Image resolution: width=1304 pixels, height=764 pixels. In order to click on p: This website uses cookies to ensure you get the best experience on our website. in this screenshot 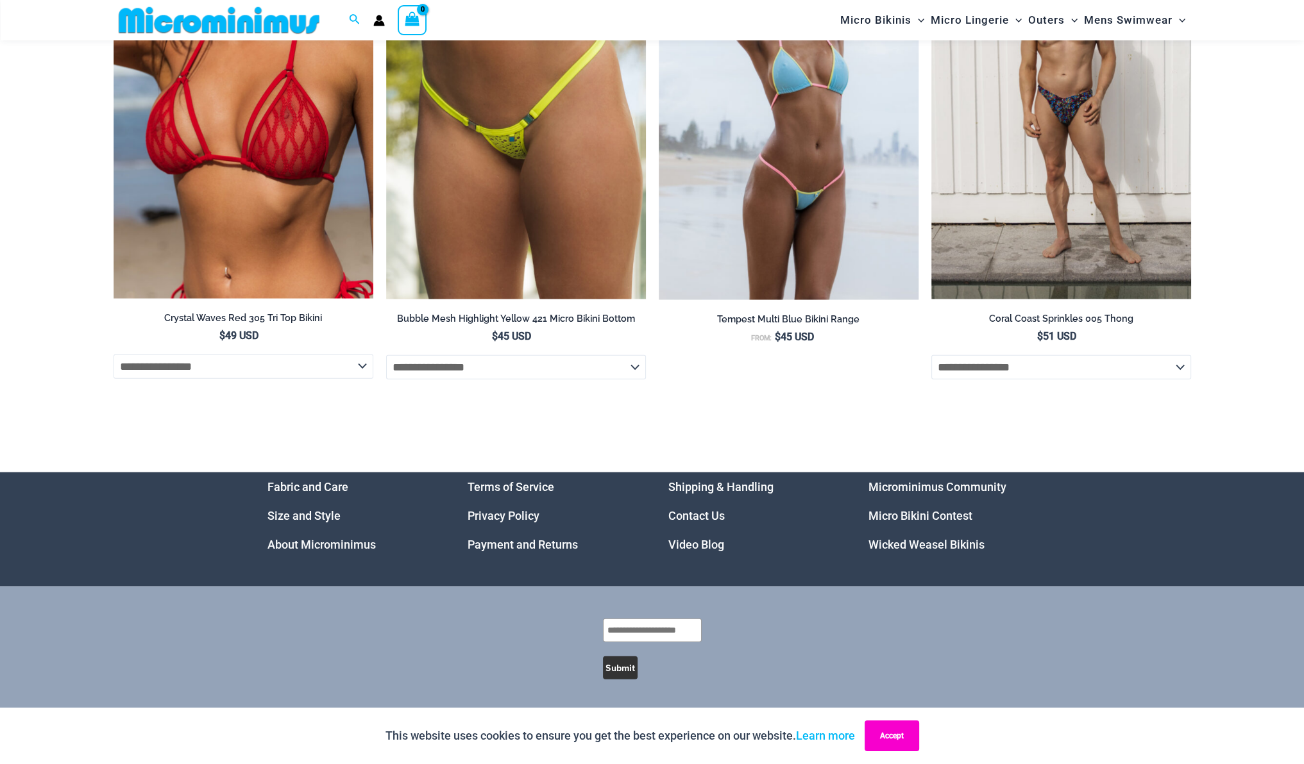, I will do `click(620, 736)`.